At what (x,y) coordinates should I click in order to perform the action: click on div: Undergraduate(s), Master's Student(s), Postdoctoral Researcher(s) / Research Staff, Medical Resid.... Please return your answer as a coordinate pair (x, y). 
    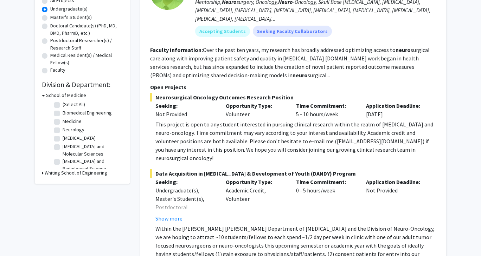
    Looking at the image, I should click on (185, 216).